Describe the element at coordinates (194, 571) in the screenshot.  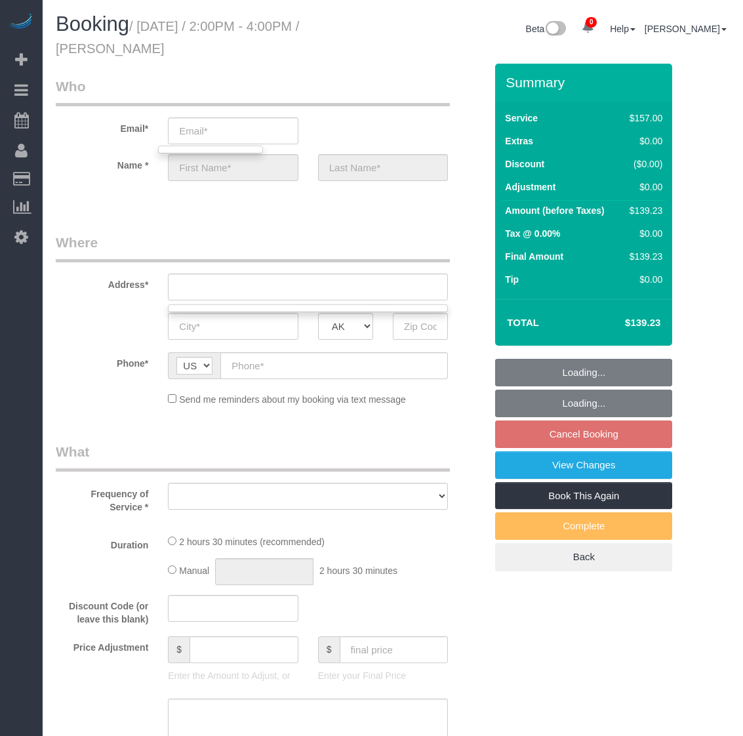
I see `span: Manual` at that location.